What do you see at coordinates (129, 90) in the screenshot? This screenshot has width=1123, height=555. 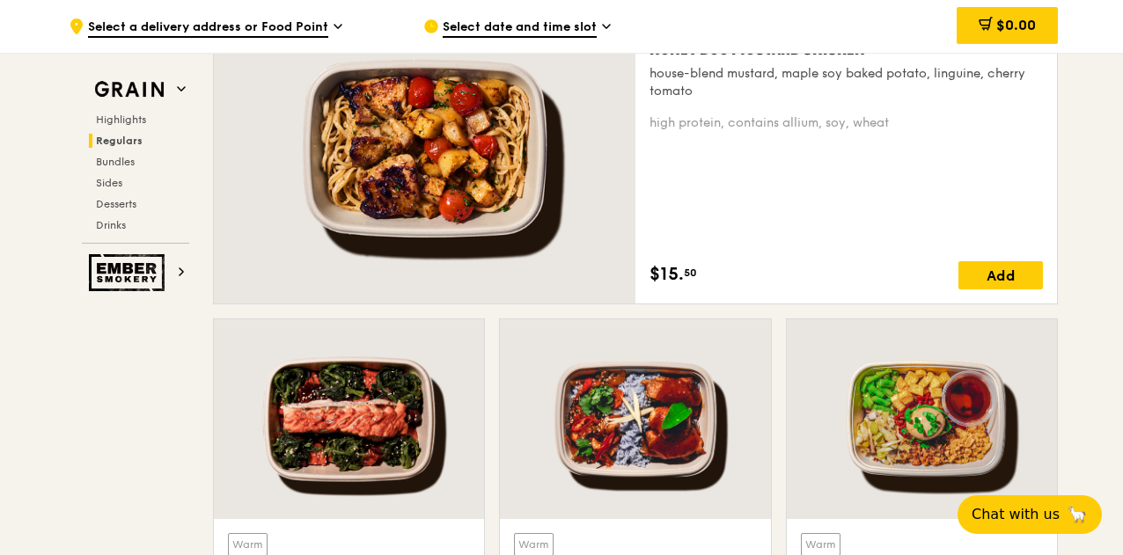 I see `img: Grain web logo` at bounding box center [129, 90].